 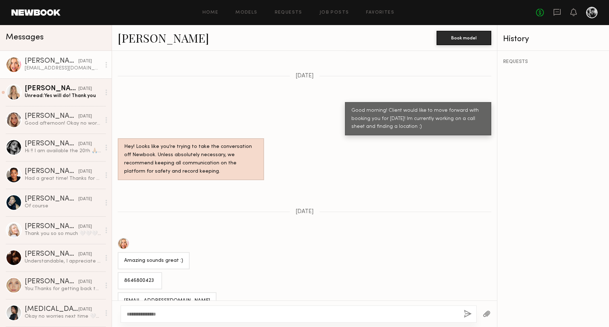 I want to click on div: Had a great time! Thanks for having me!, so click(x=63, y=178).